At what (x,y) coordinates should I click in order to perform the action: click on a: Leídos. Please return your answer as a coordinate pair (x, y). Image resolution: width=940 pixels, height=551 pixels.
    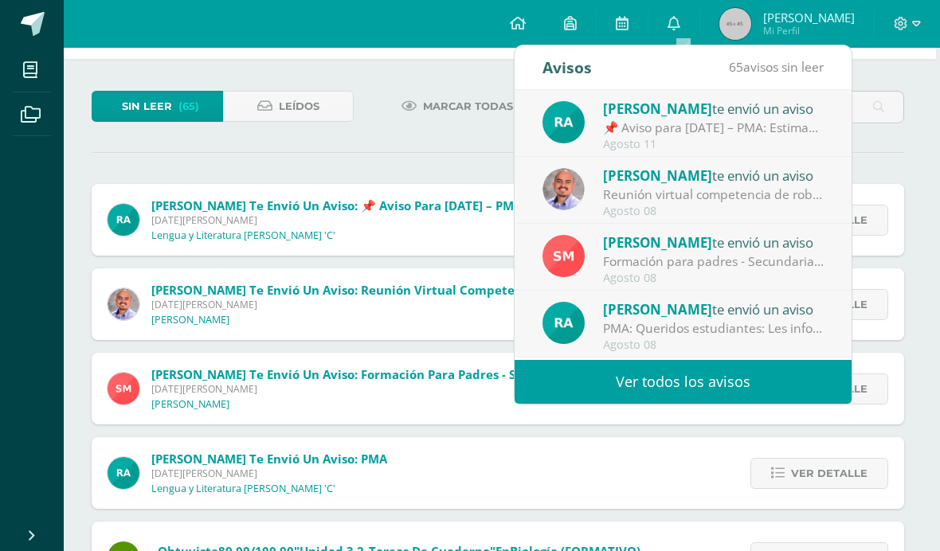
    Looking at the image, I should click on (288, 106).